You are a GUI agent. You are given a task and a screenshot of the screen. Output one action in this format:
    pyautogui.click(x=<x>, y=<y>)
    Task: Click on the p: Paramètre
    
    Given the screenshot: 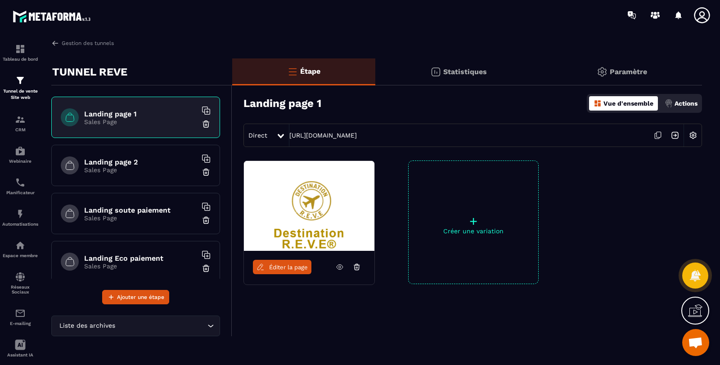 What is the action you would take?
    pyautogui.click(x=628, y=72)
    